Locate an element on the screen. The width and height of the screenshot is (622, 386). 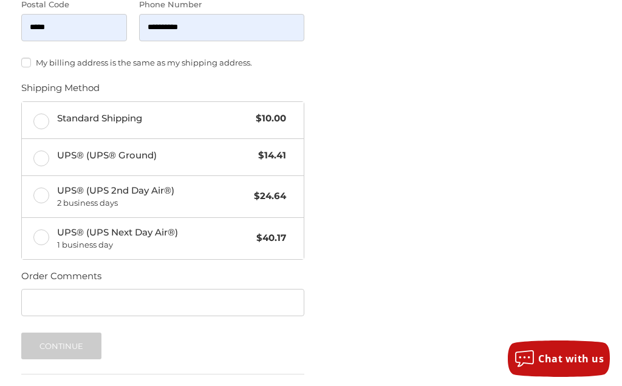
span: 1 business day is located at coordinates (154, 245).